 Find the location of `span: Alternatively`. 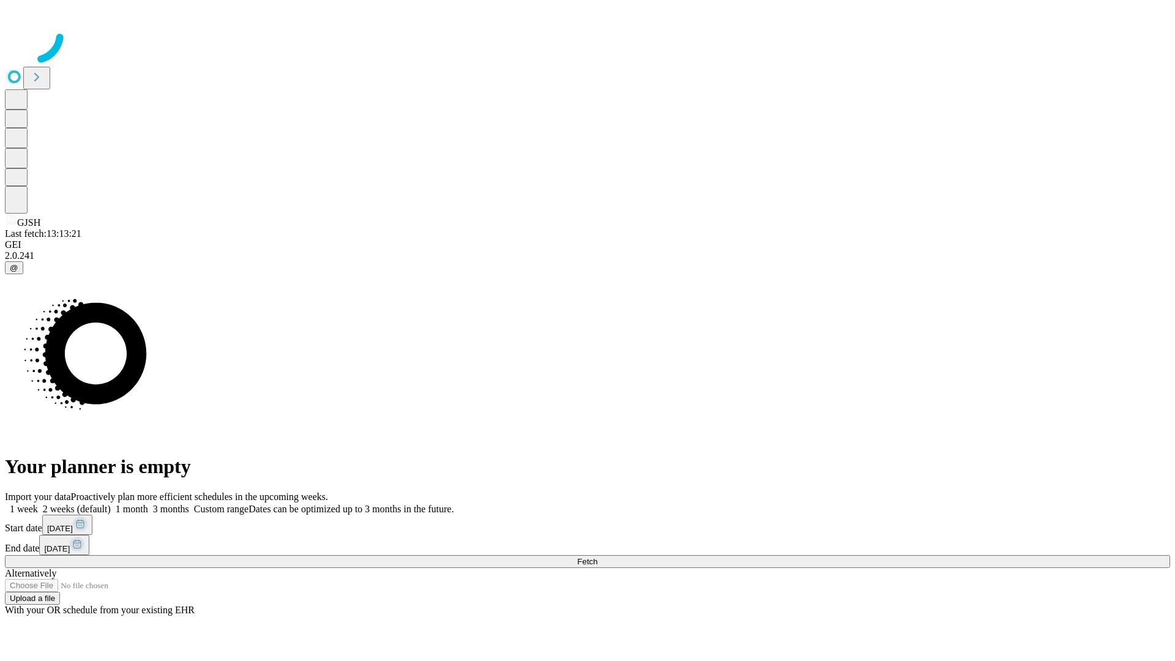

span: Alternatively is located at coordinates (31, 573).